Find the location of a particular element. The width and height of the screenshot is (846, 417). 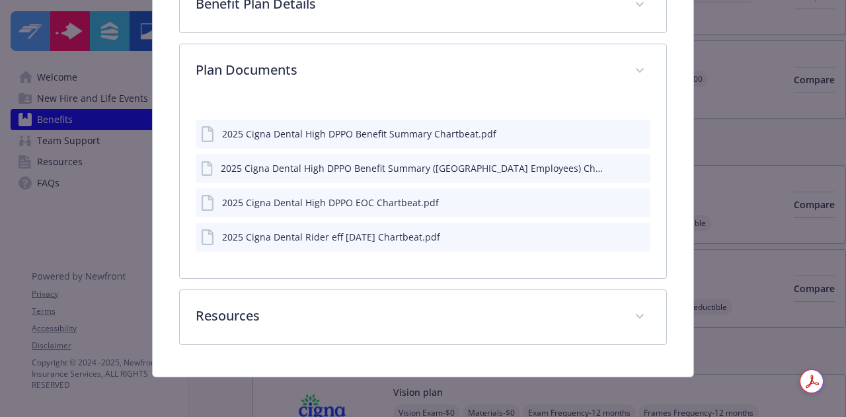

div: 2025 Cigna Dental High DPPO Benefit Summary Chartbeat.pdf is located at coordinates (359, 133).